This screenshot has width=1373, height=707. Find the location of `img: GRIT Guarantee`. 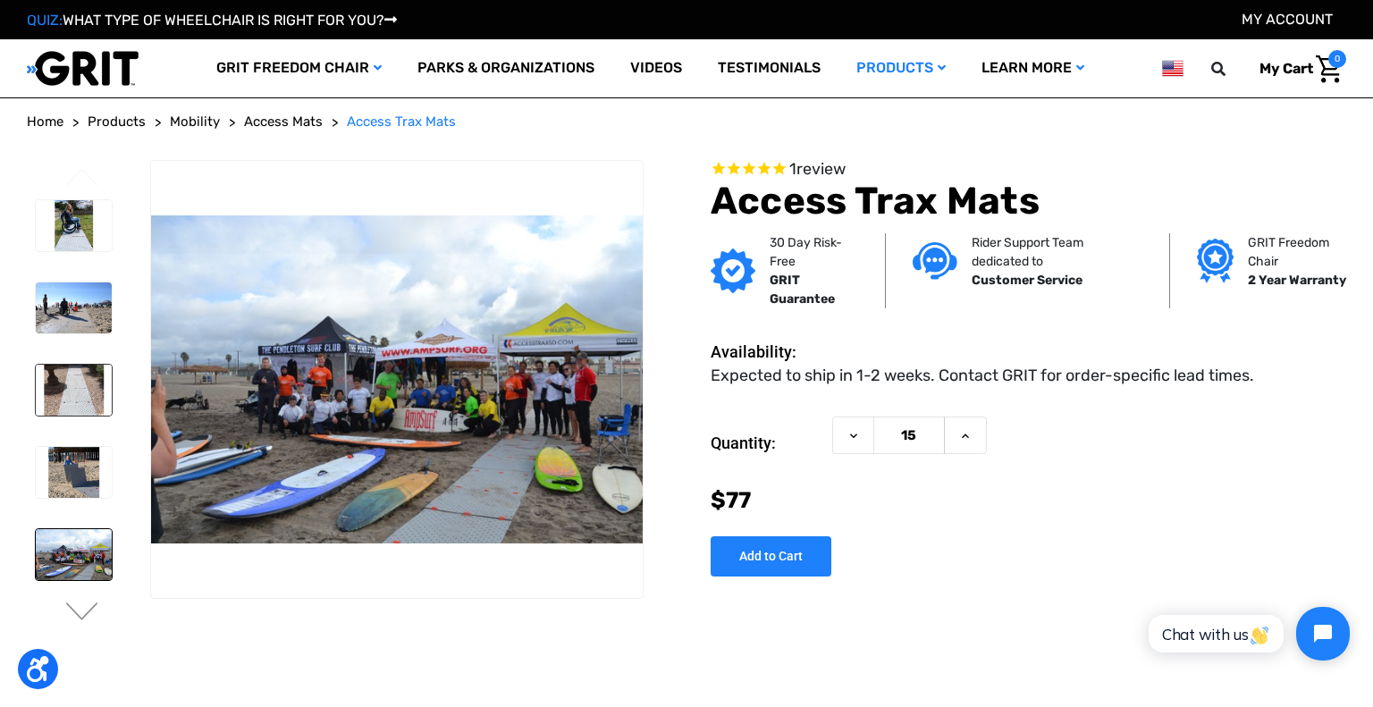

img: GRIT Guarantee is located at coordinates (733, 271).